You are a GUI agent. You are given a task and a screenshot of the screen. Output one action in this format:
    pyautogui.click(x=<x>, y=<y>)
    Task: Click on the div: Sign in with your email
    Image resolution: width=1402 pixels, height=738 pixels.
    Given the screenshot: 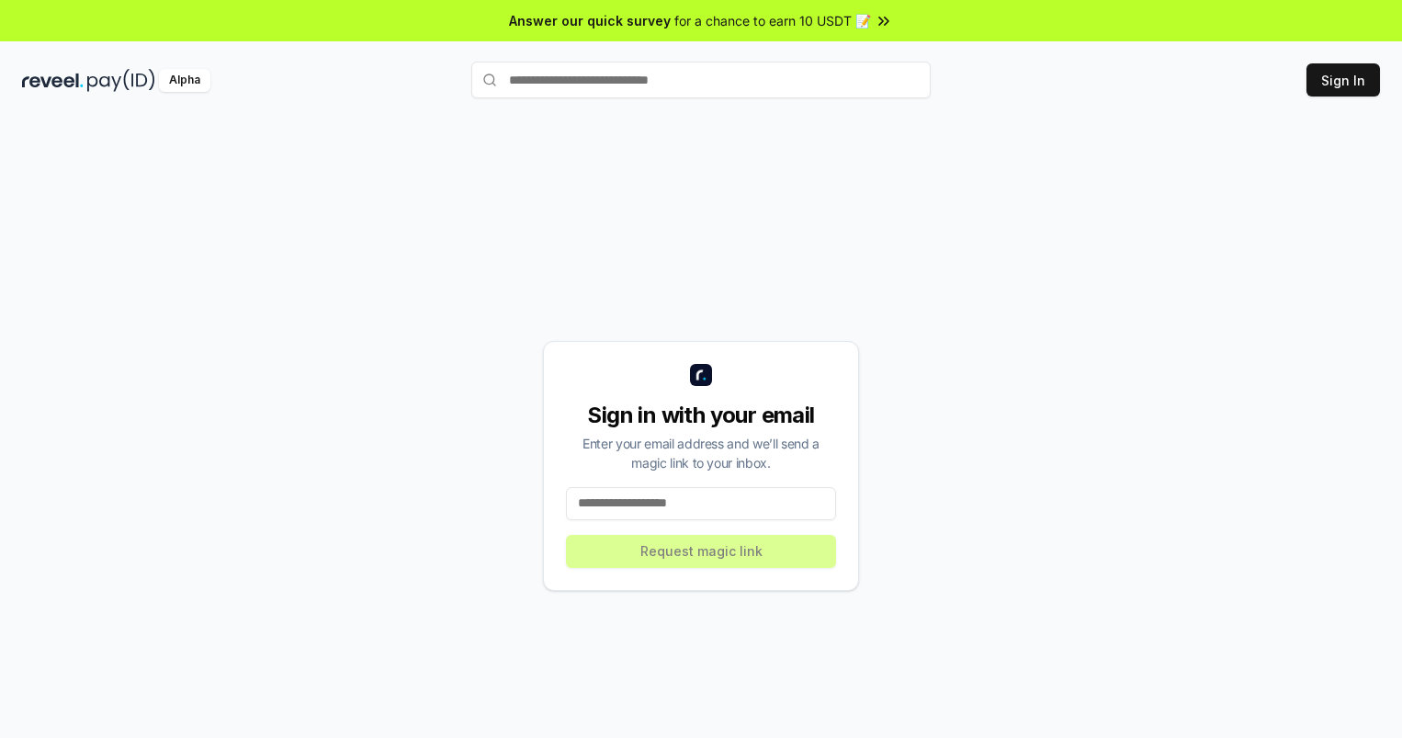 What is the action you would take?
    pyautogui.click(x=701, y=415)
    